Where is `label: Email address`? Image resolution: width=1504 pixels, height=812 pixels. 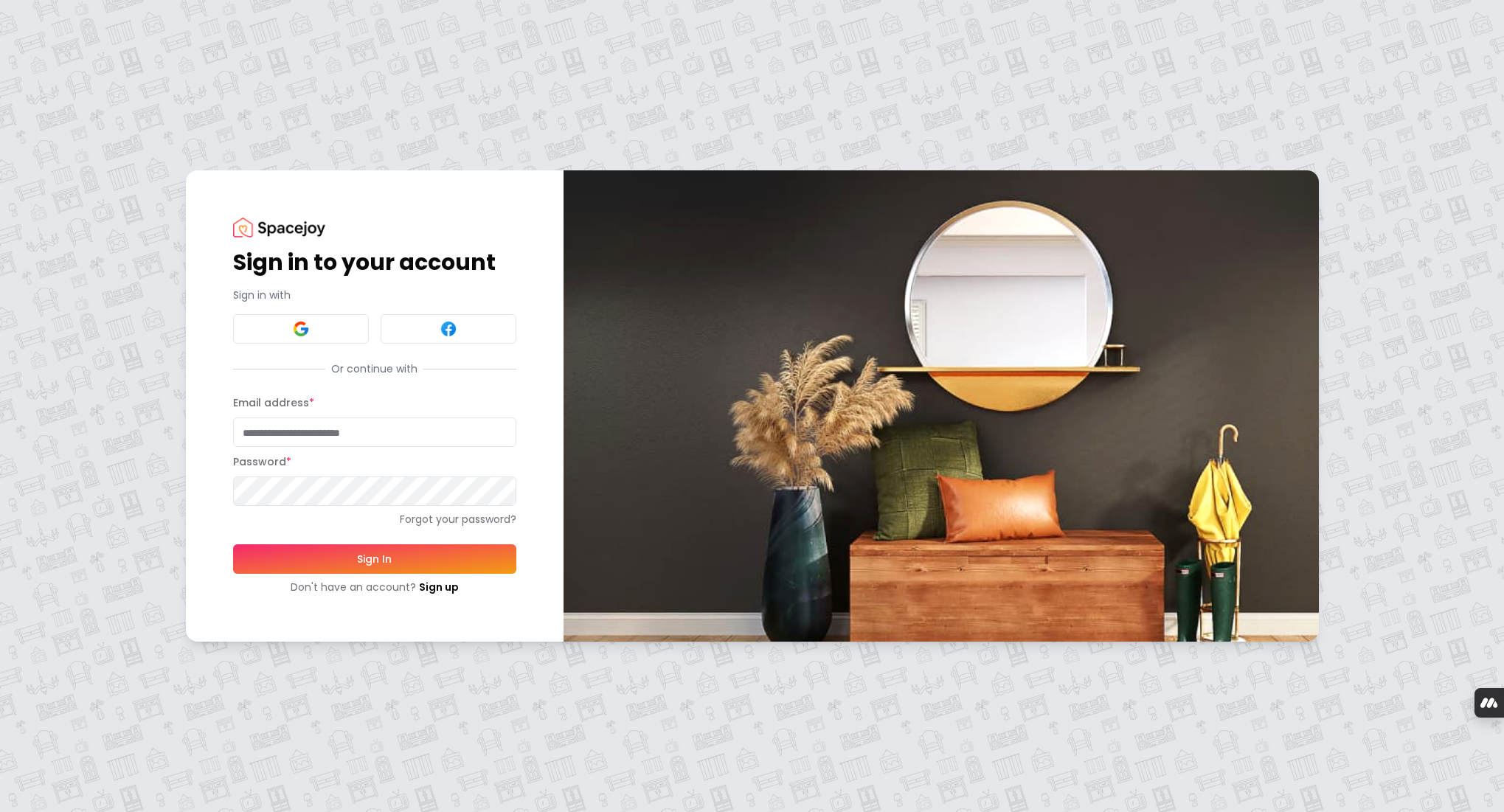 label: Email address is located at coordinates (274, 403).